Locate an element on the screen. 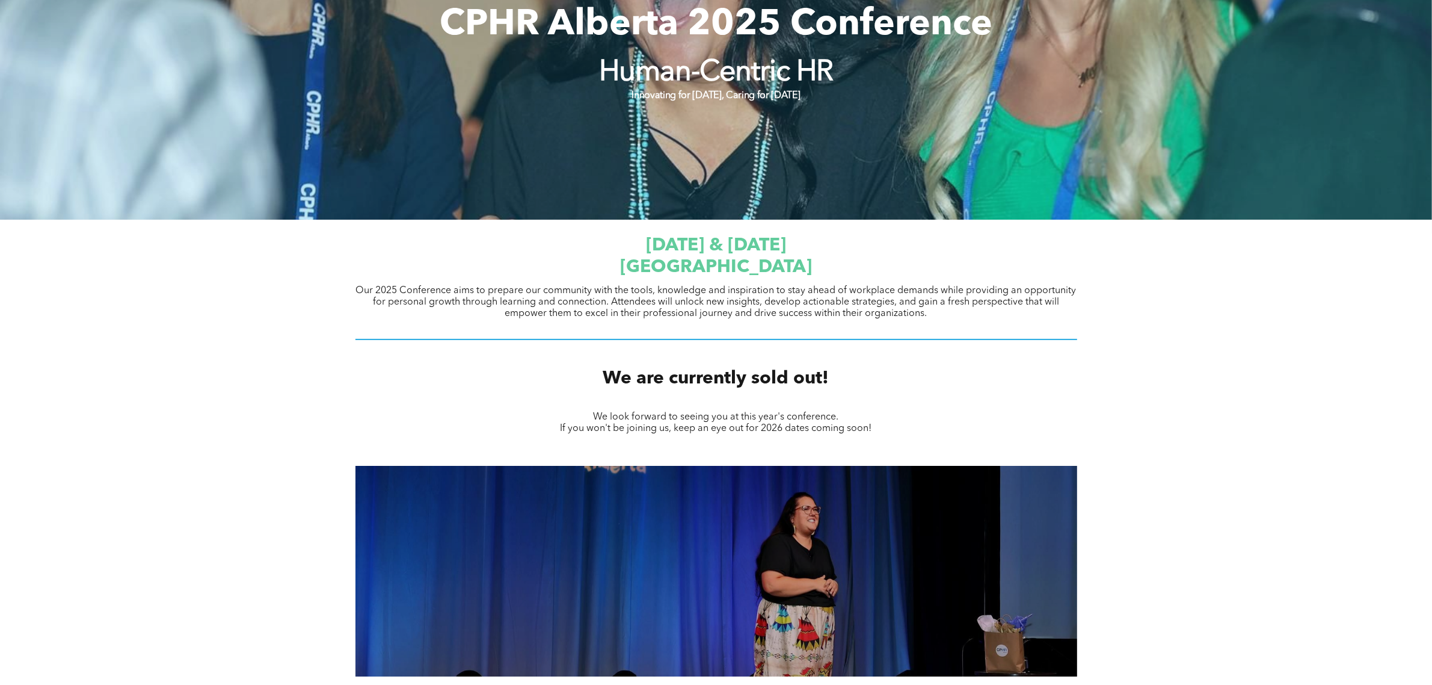 This screenshot has height=685, width=1432. strong: Human-Centric HR is located at coordinates (716, 73).